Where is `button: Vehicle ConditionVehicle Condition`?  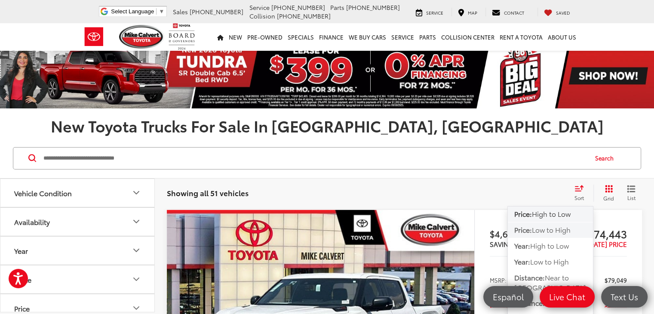 button: Vehicle ConditionVehicle Condition is located at coordinates (78, 193).